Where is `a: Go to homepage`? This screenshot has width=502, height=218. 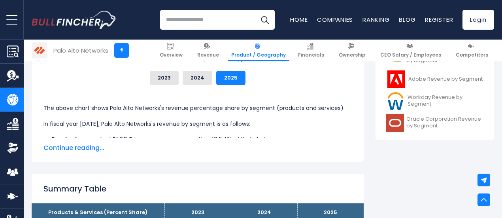
a: Go to homepage is located at coordinates (74, 20).